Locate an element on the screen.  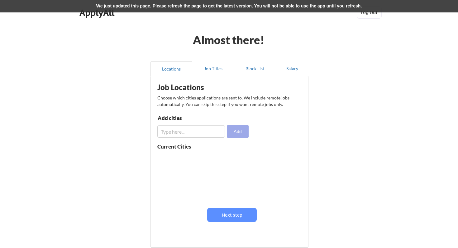
div: ApplyAll is located at coordinates (98, 13).